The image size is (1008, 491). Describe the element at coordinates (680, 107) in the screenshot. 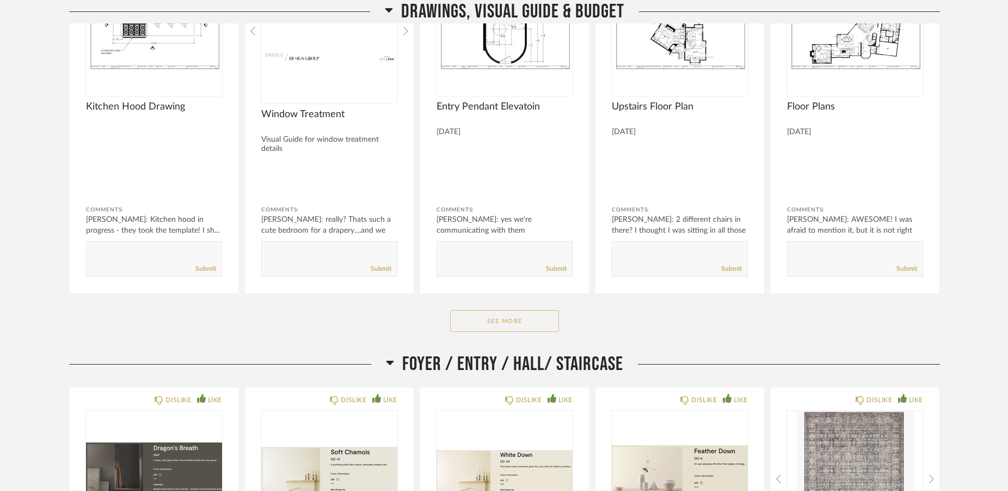

I see `span: Upstairs Floor Plan` at that location.